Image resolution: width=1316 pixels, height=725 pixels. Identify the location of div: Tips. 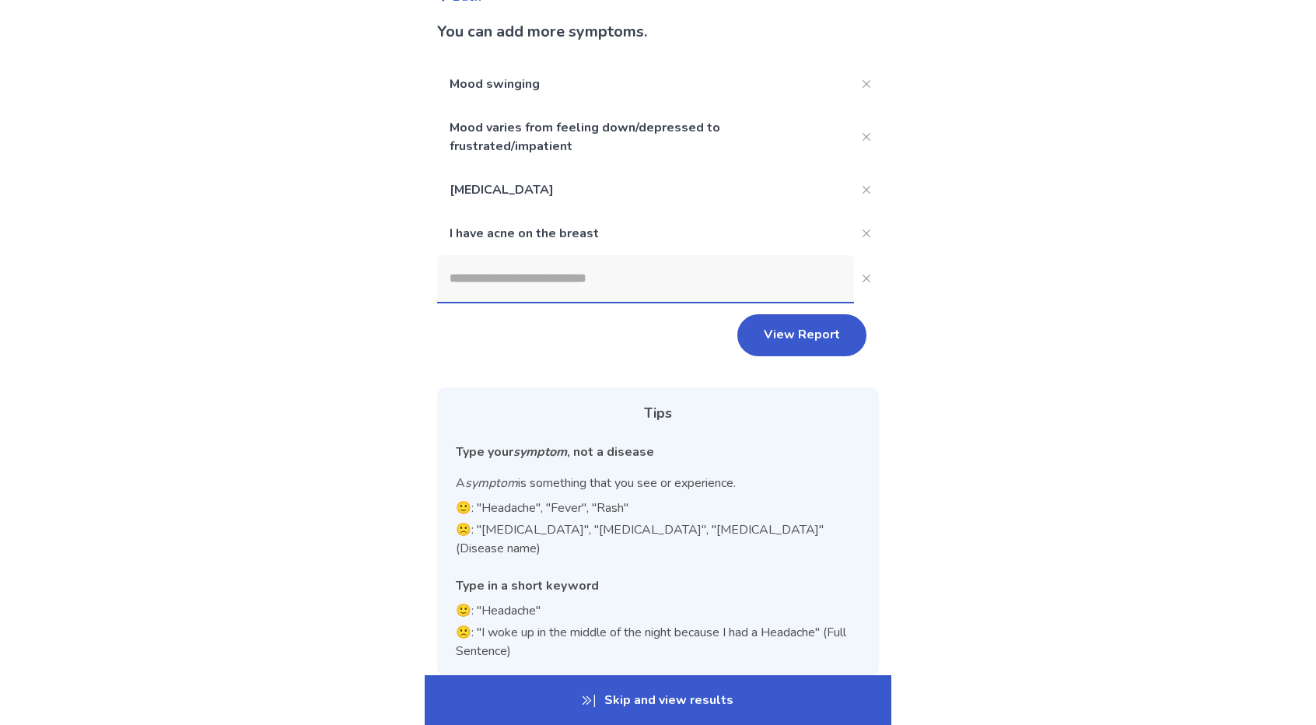
(658, 413).